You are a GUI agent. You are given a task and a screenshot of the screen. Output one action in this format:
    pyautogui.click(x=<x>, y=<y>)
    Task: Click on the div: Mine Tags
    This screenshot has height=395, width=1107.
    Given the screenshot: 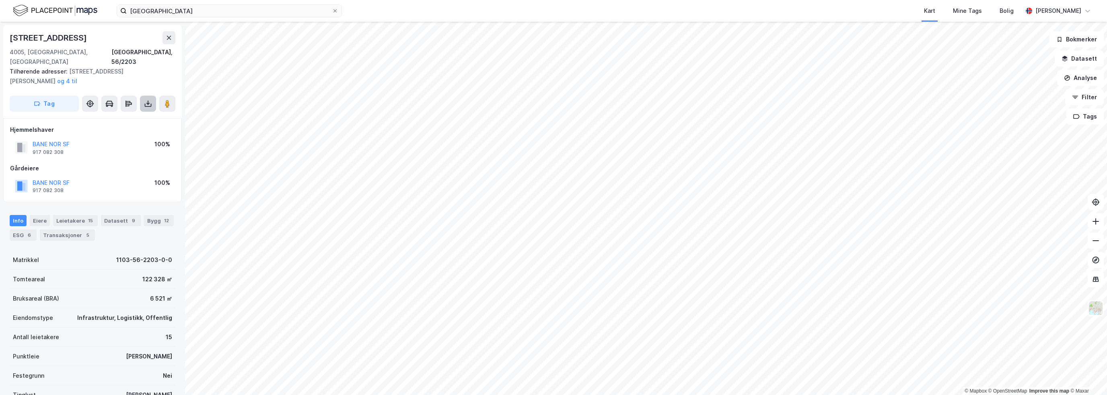 What is the action you would take?
    pyautogui.click(x=967, y=11)
    